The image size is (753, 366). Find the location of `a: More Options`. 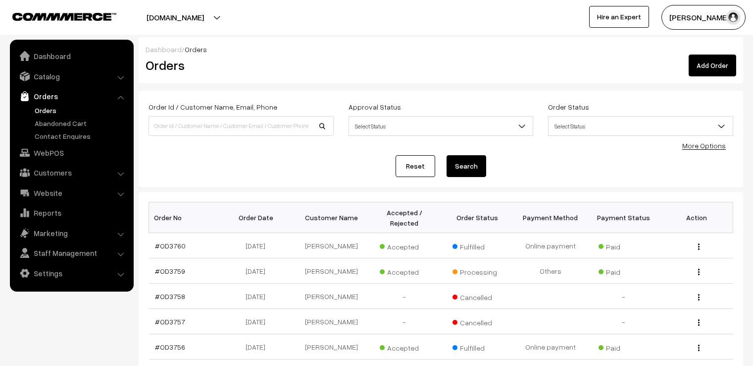

a: More Options is located at coordinates (704, 145).